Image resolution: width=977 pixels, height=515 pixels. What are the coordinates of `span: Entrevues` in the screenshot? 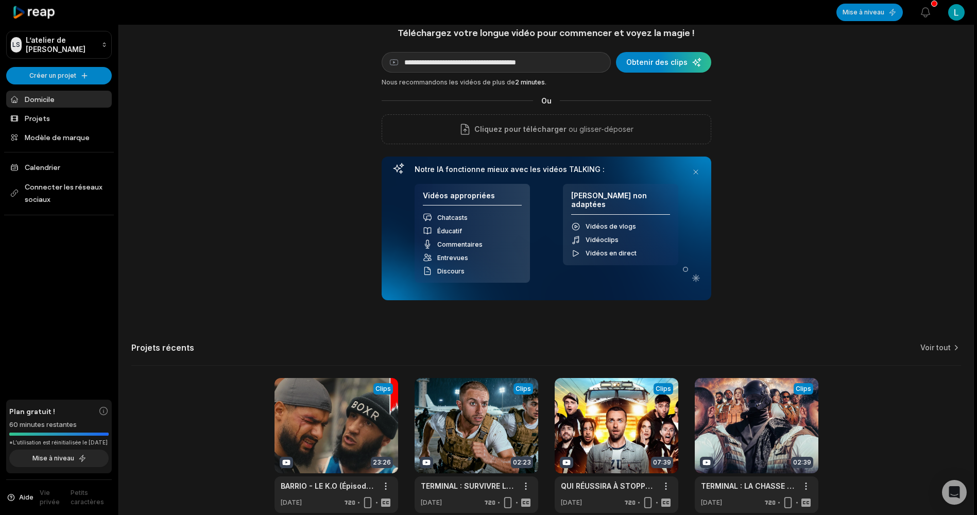 It's located at (453, 258).